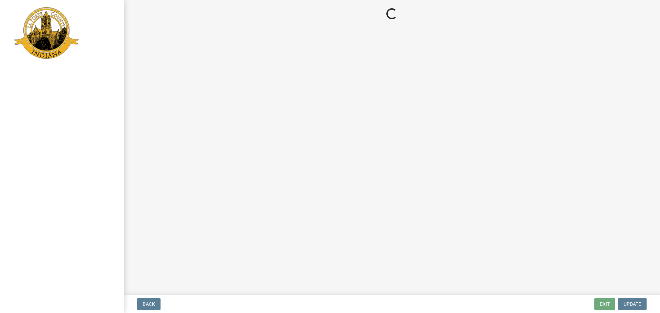 The width and height of the screenshot is (660, 313). Describe the element at coordinates (149, 304) in the screenshot. I see `span: Back` at that location.